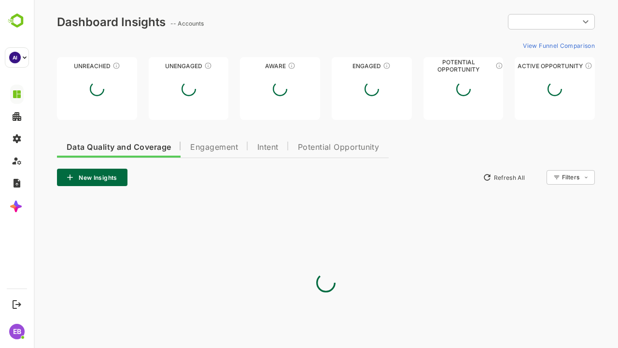  What do you see at coordinates (466, 66) in the screenshot?
I see `div: These accounts are MQAs and can be passed on to Inside Sales` at bounding box center [466, 66].